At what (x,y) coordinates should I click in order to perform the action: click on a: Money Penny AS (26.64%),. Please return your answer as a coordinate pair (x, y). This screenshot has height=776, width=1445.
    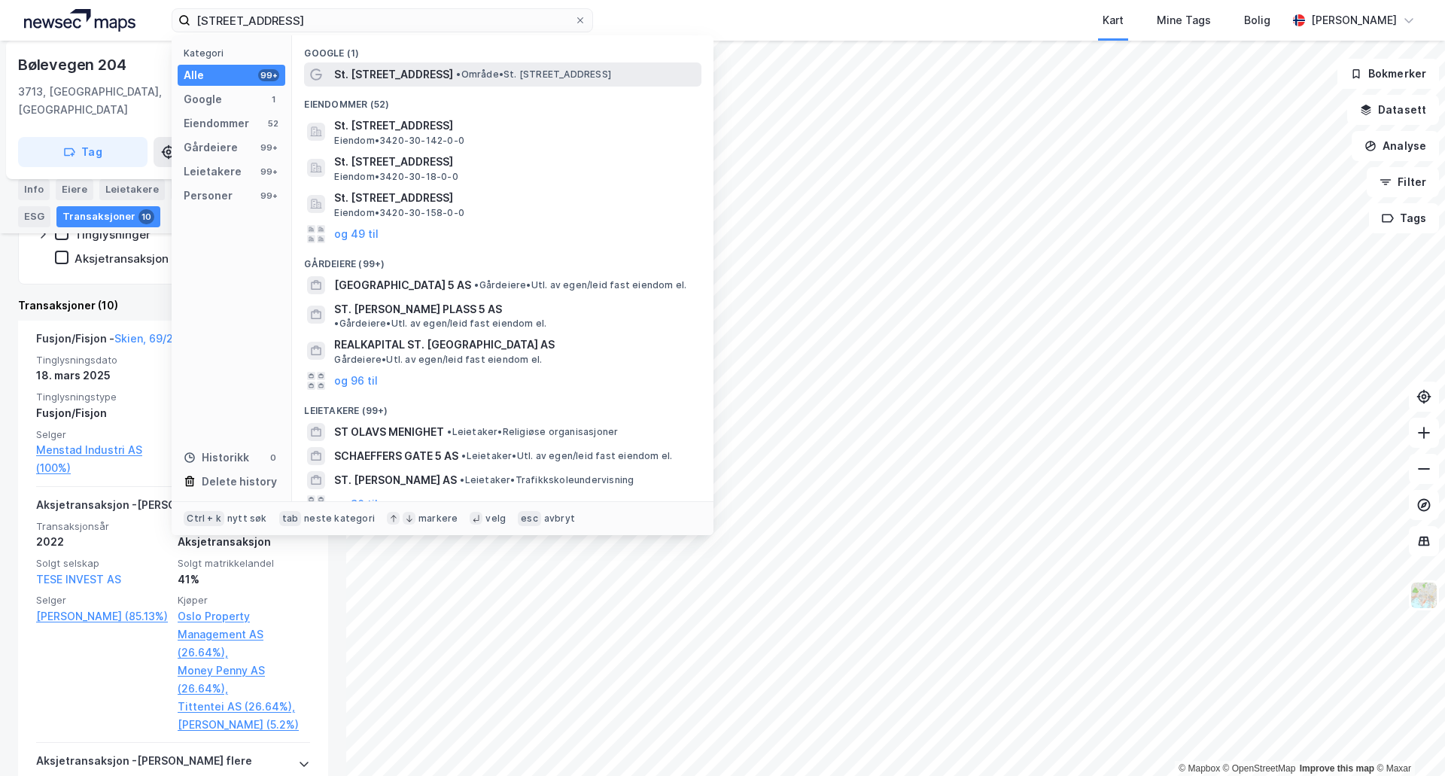
    Looking at the image, I should click on (244, 680).